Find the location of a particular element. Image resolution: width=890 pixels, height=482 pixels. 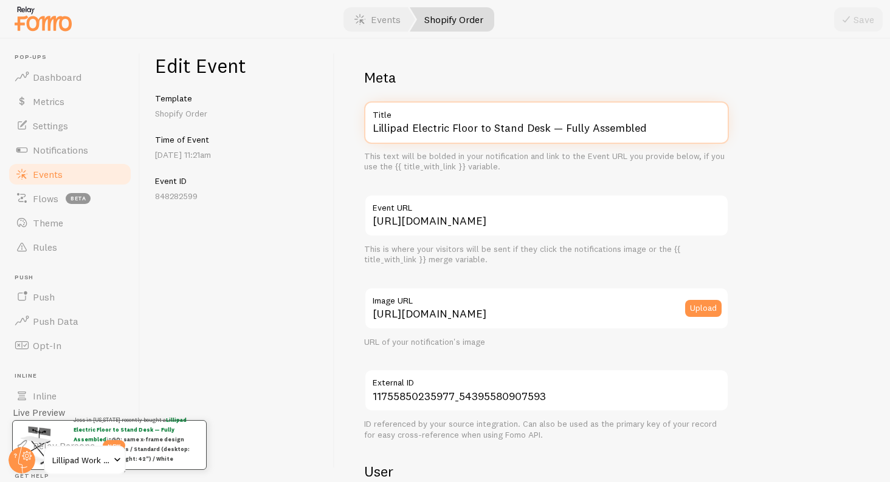

h5: Template is located at coordinates (237, 98).